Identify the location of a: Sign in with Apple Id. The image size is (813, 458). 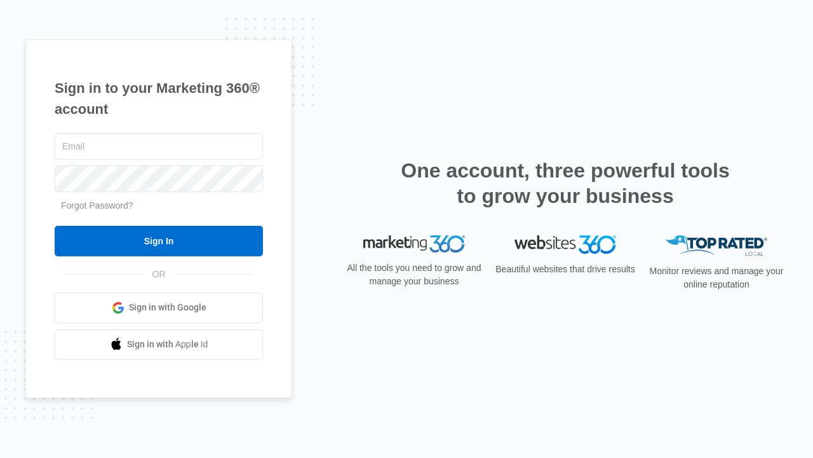
(159, 344).